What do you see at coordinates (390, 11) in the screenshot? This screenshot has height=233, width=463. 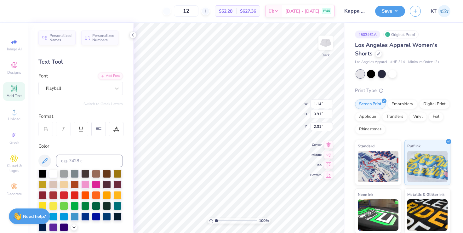 I see `button: Save` at bounding box center [390, 11].